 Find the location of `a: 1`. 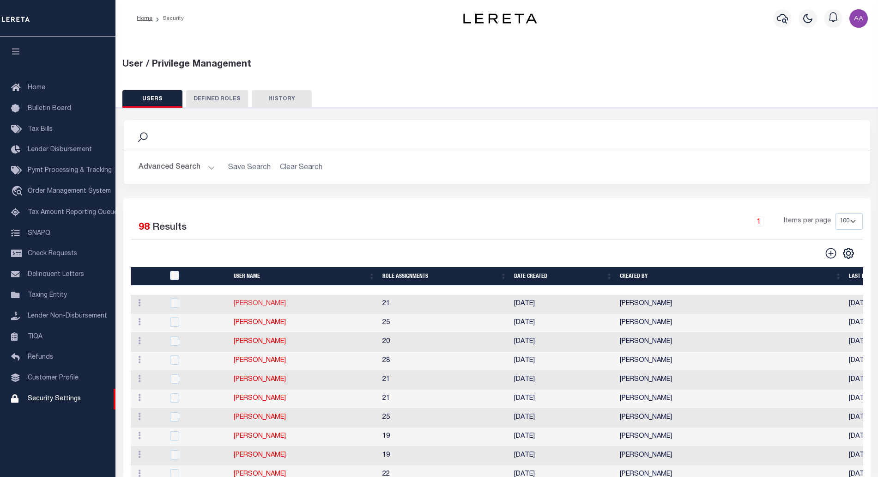

a: 1 is located at coordinates (759, 221).